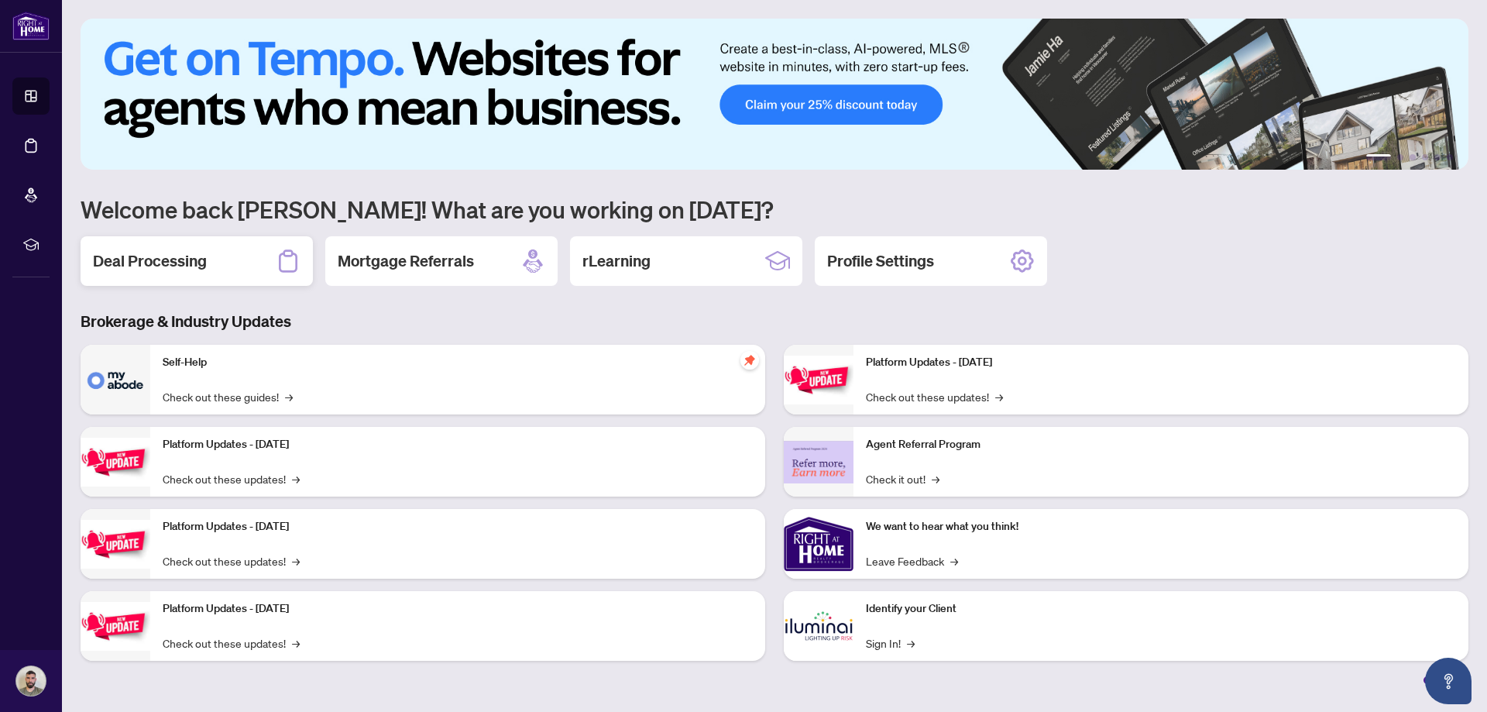  What do you see at coordinates (819, 626) in the screenshot?
I see `img: Identify your Client` at bounding box center [819, 626].